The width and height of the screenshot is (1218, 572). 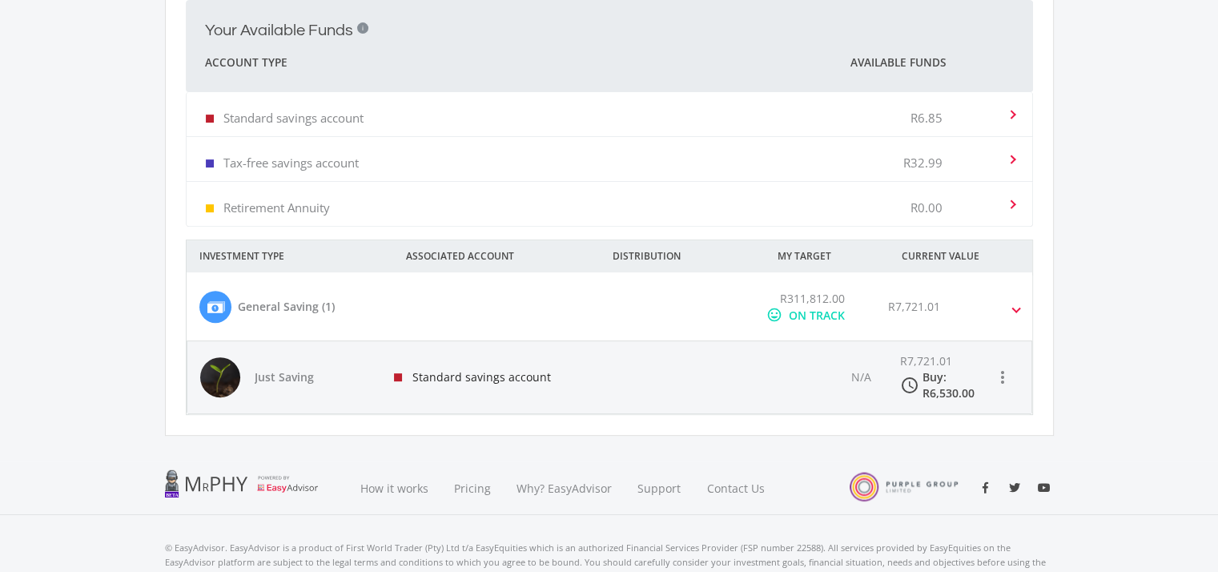 What do you see at coordinates (291, 163) in the screenshot?
I see `p: Tax-free savings account` at bounding box center [291, 163].